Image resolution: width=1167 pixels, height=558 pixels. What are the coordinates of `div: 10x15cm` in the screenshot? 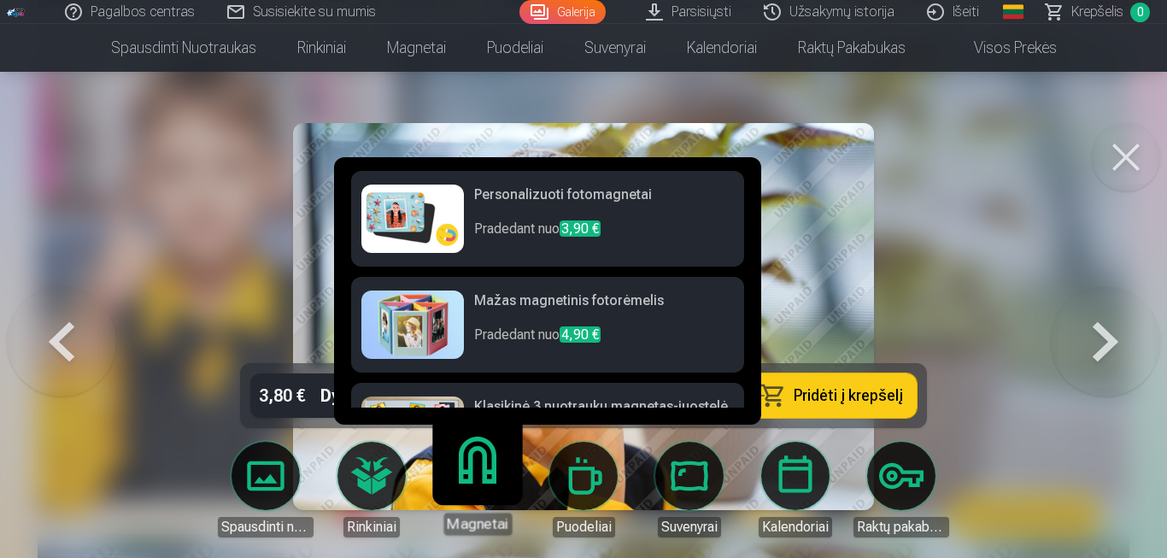 It's located at (380, 396).